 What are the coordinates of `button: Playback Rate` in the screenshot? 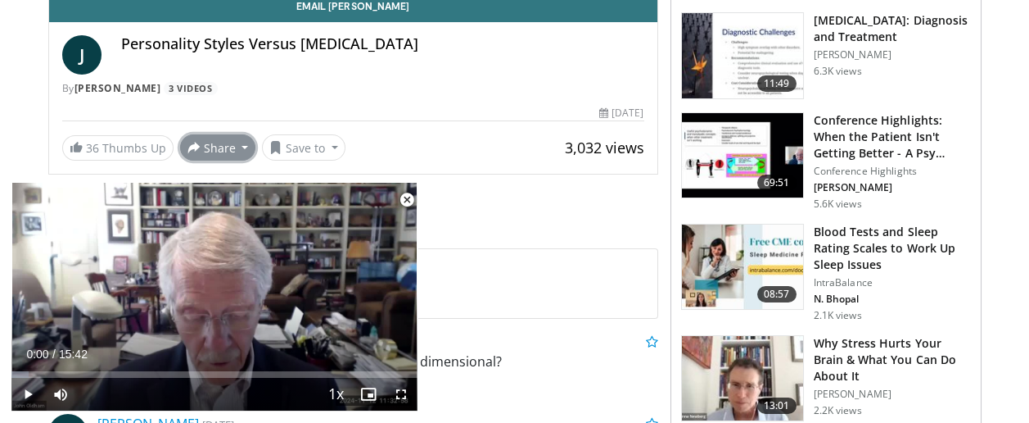 It's located at (336, 394).